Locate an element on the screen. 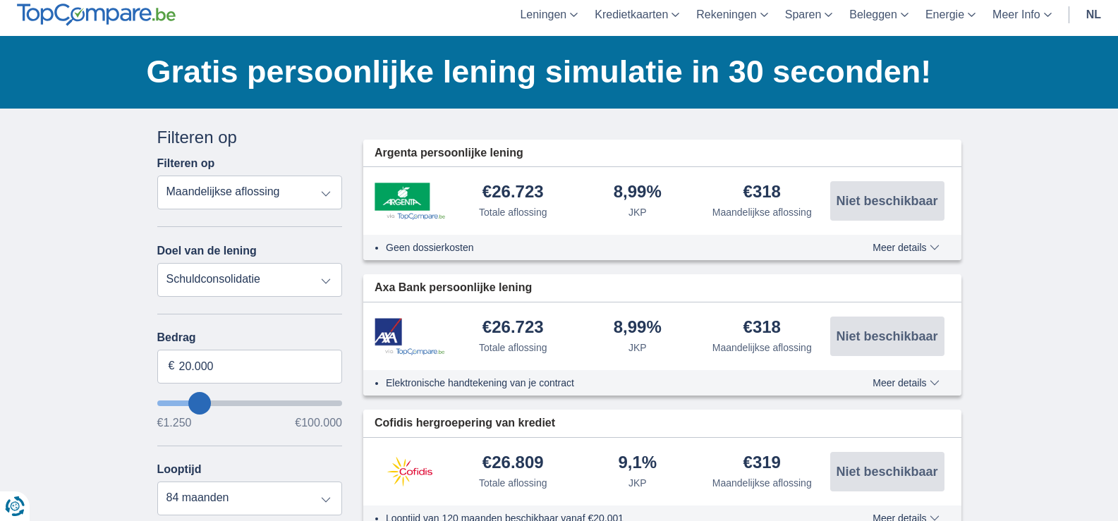  img: product.pl.alt Argenta is located at coordinates (410, 201).